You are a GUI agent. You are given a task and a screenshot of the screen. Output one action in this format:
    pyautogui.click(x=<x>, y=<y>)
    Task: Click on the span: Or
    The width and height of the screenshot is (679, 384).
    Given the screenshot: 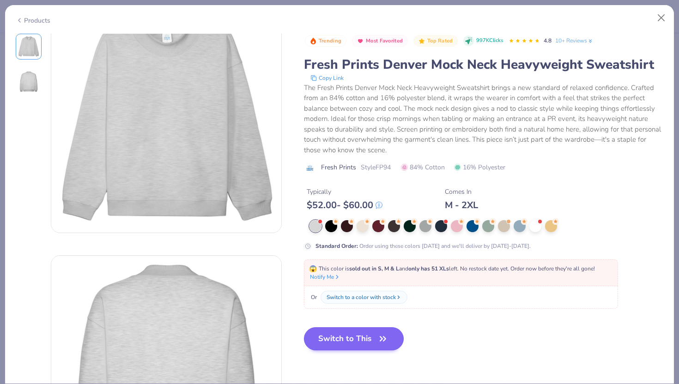 What is the action you would take?
    pyautogui.click(x=313, y=298)
    